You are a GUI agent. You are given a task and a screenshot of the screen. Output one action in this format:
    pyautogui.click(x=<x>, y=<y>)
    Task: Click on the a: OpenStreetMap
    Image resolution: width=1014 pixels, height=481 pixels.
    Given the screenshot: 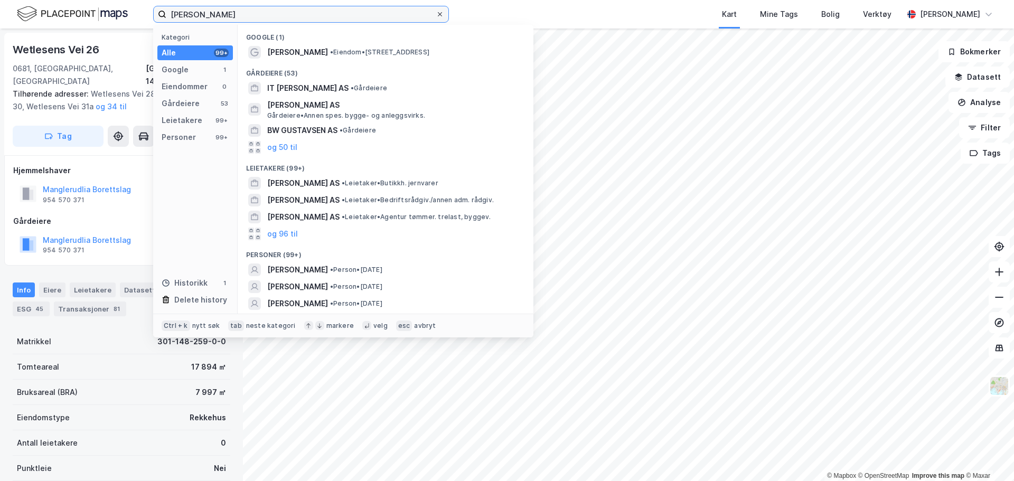 What is the action you would take?
    pyautogui.click(x=884, y=476)
    